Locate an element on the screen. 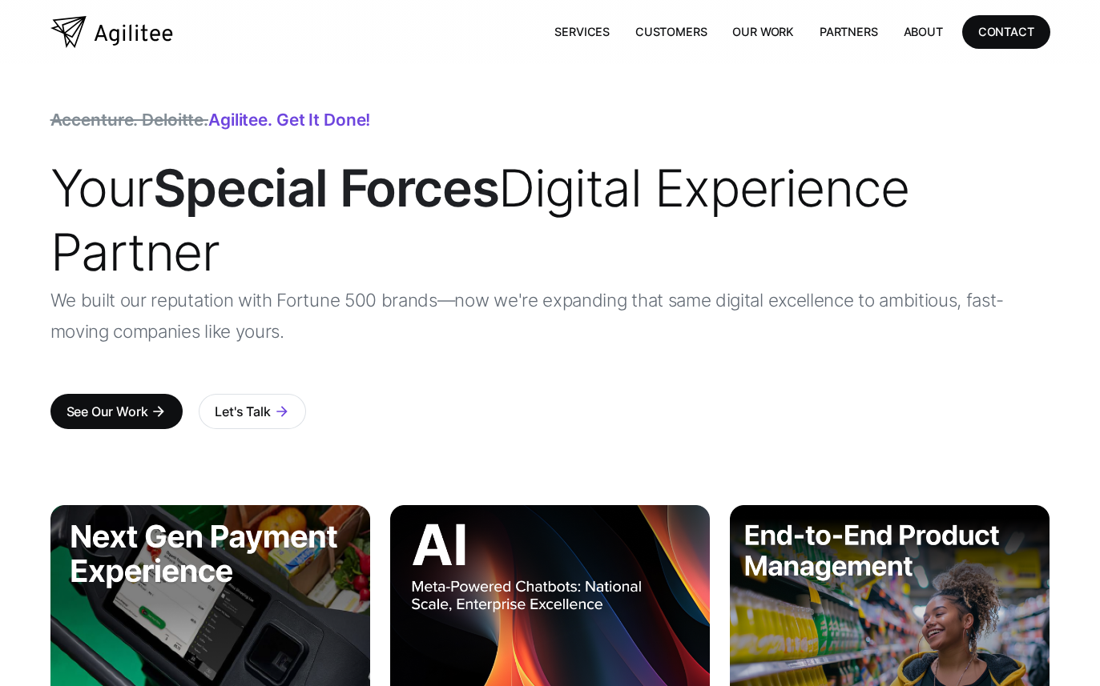 This screenshot has height=686, width=1100. span: Your Digital Experience Partner is located at coordinates (480, 219).